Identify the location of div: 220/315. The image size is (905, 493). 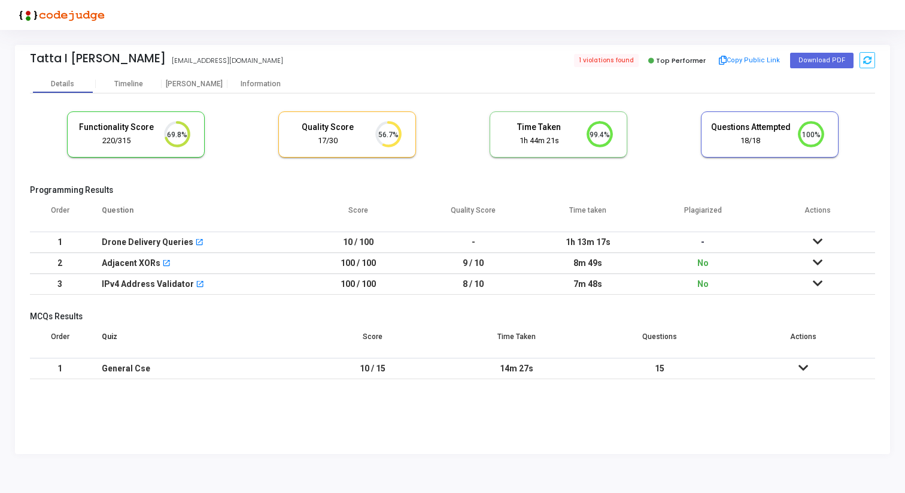
(117, 141).